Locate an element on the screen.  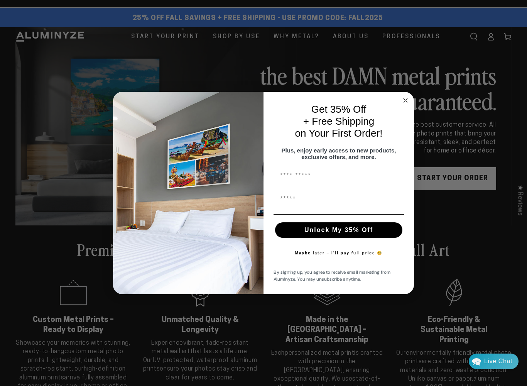
button: Unlock My 35% Off is located at coordinates (339, 230).